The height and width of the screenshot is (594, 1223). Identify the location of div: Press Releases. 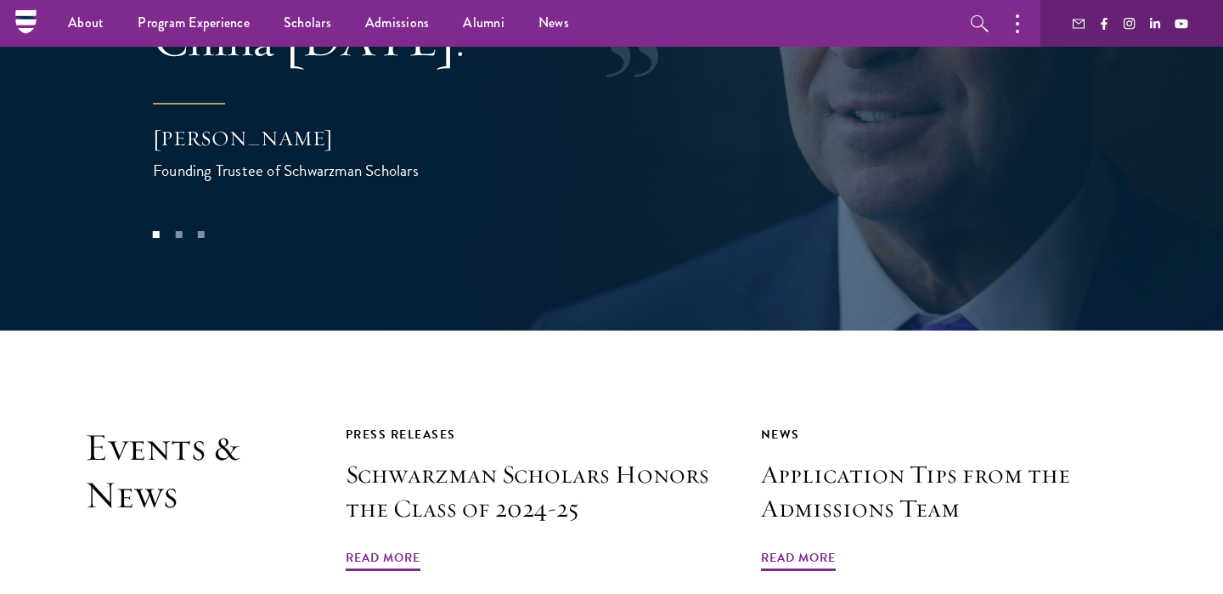
(534, 434).